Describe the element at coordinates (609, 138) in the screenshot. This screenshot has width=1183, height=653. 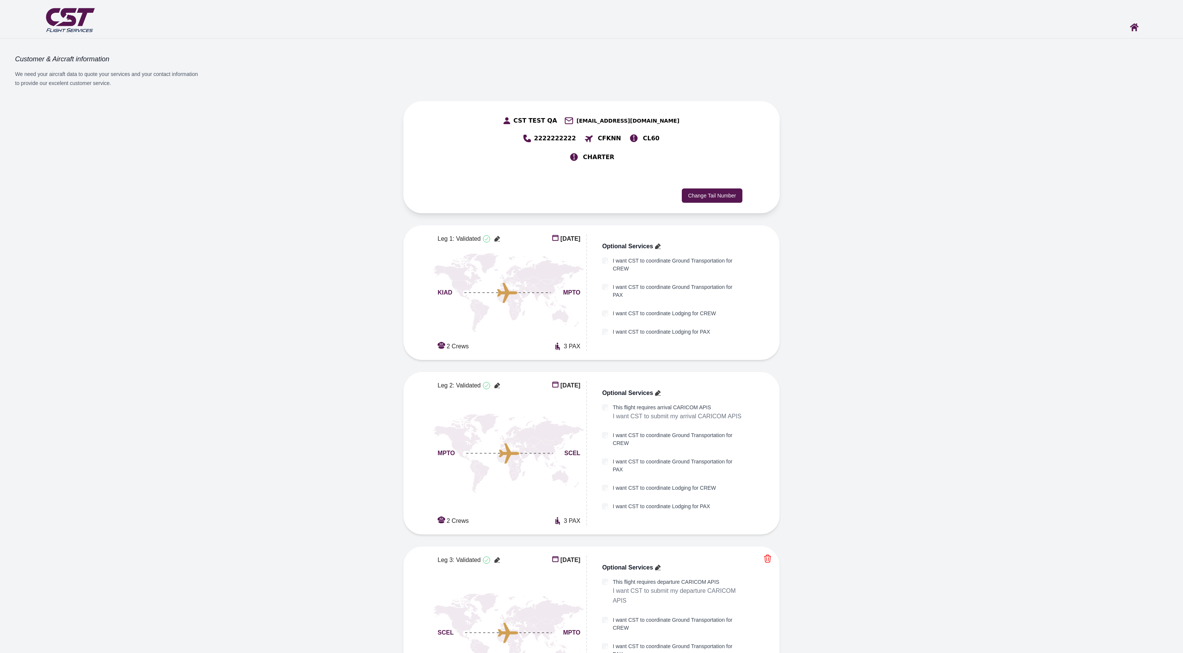
I see `span: CFKNN` at that location.